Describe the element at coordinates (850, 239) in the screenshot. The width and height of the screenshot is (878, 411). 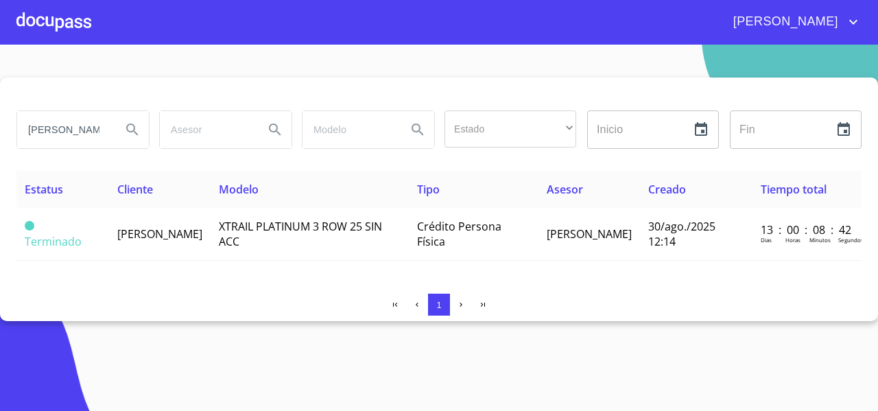
I see `p: Segundos` at that location.